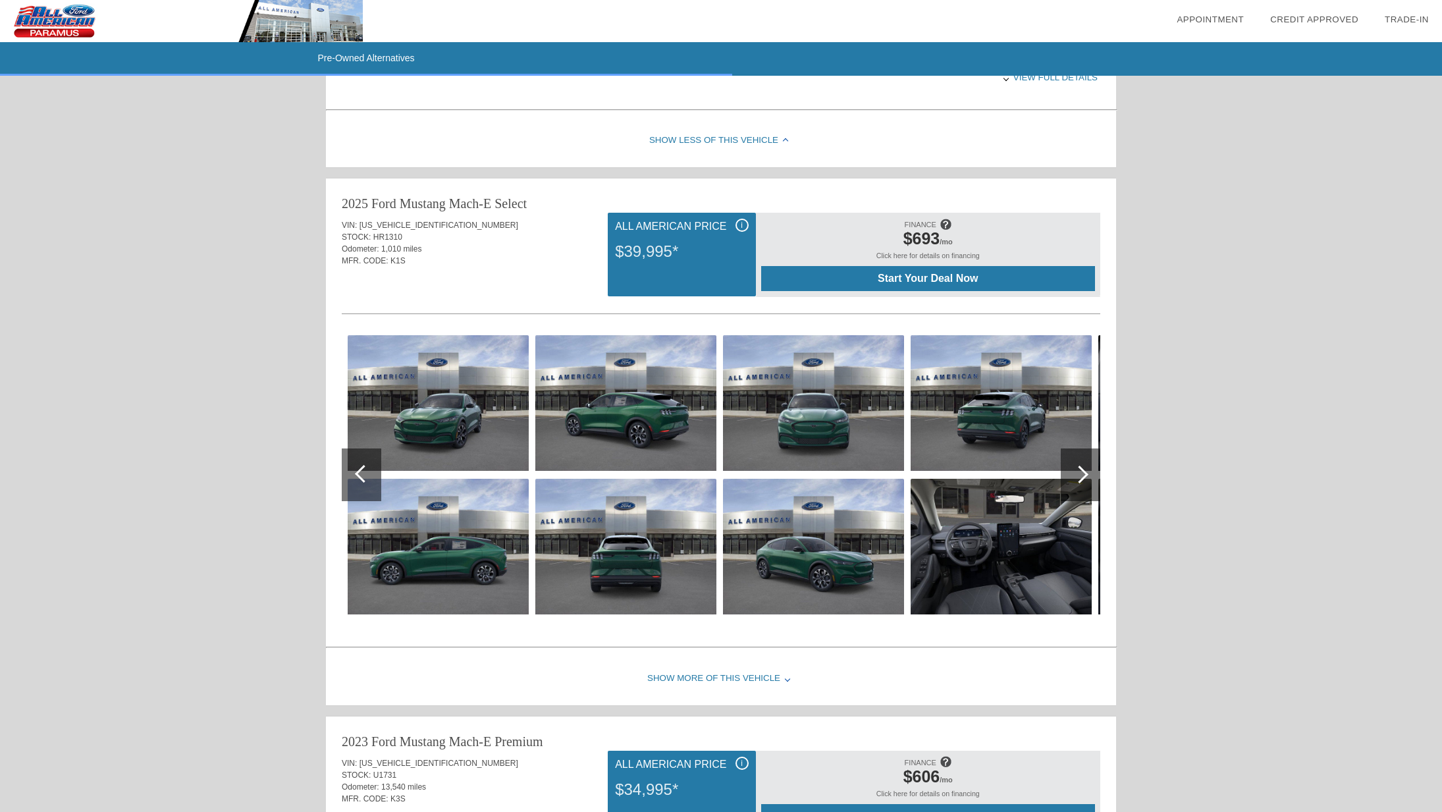 The image size is (1442, 812). Describe the element at coordinates (681, 252) in the screenshot. I see `div: $39,995*` at that location.